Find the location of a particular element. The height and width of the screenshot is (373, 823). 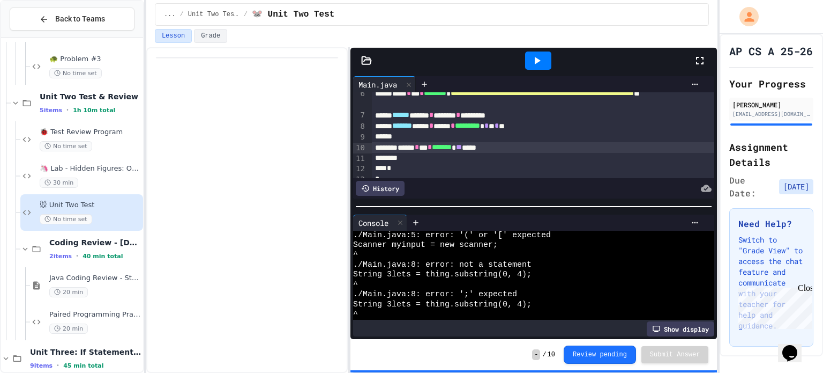

span: ./Main.java:8: error: ';' expected is located at coordinates (435, 294).